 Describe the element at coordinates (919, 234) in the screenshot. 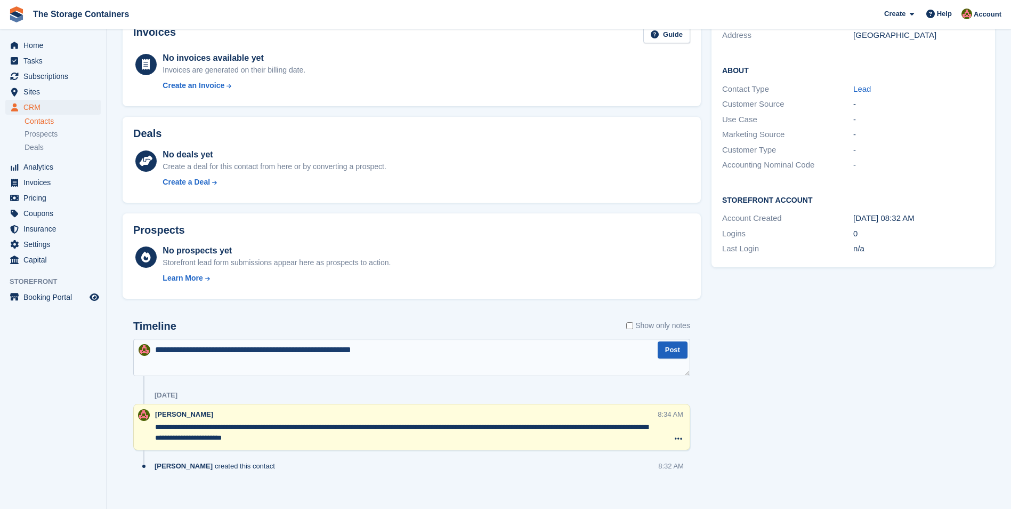

I see `div: 0` at that location.